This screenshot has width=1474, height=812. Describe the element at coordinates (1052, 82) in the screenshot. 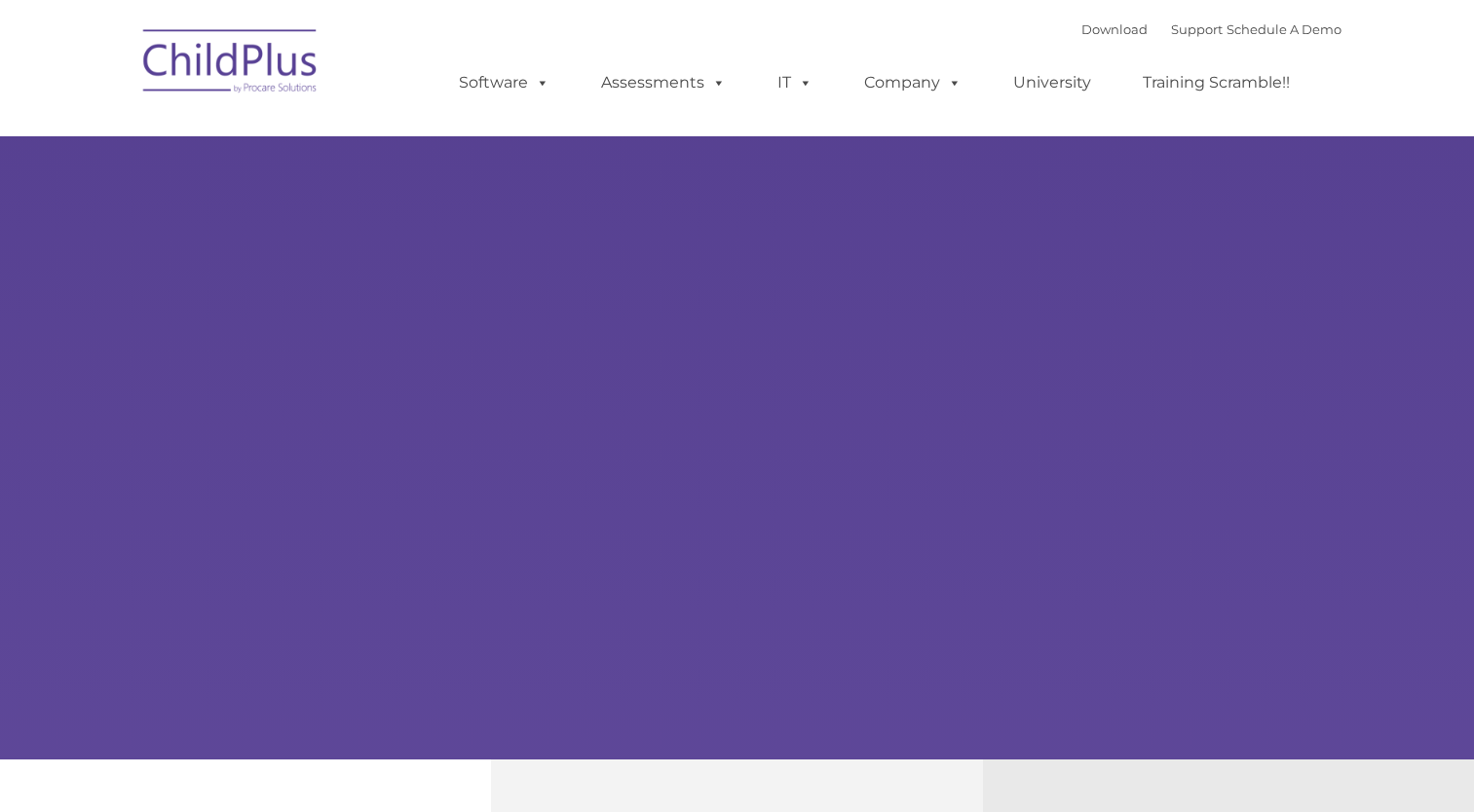

I see `a: University` at that location.